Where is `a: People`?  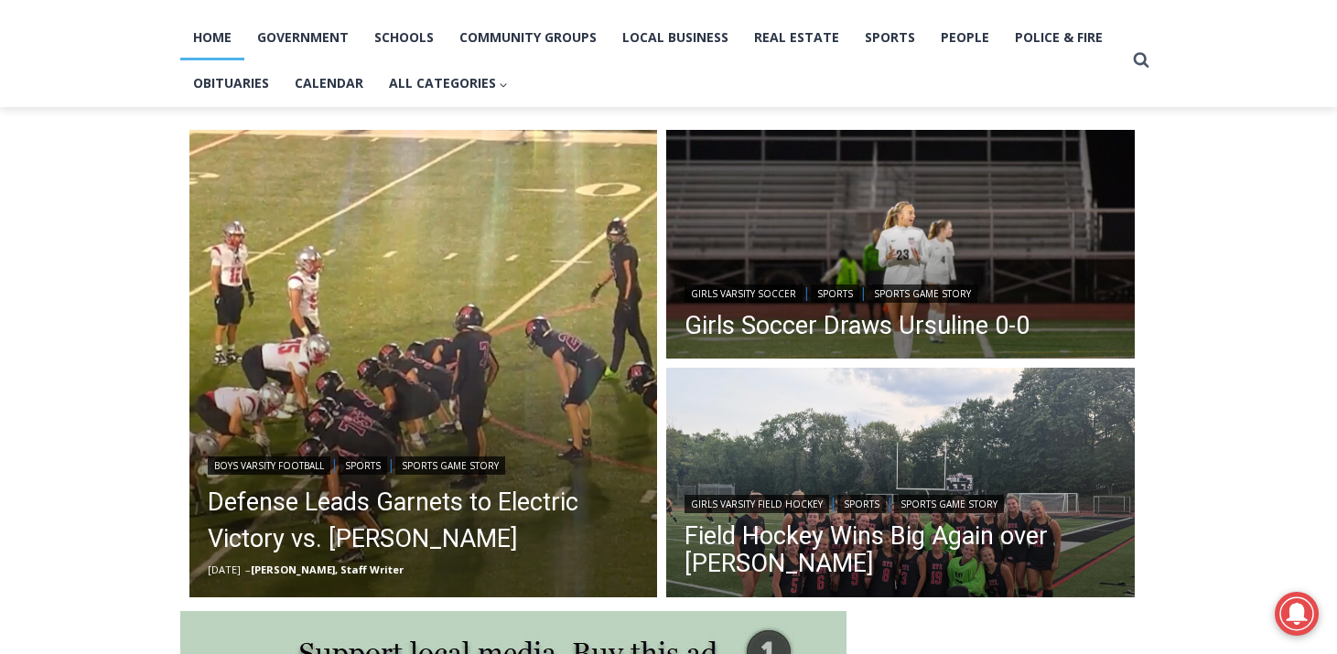 a: People is located at coordinates (965, 38).